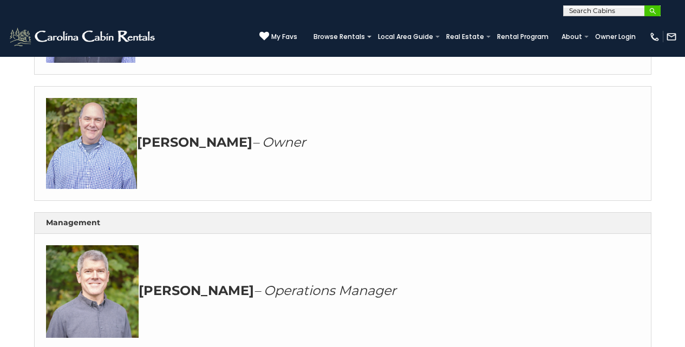  Describe the element at coordinates (615, 37) in the screenshot. I see `a: Owner Login` at that location.